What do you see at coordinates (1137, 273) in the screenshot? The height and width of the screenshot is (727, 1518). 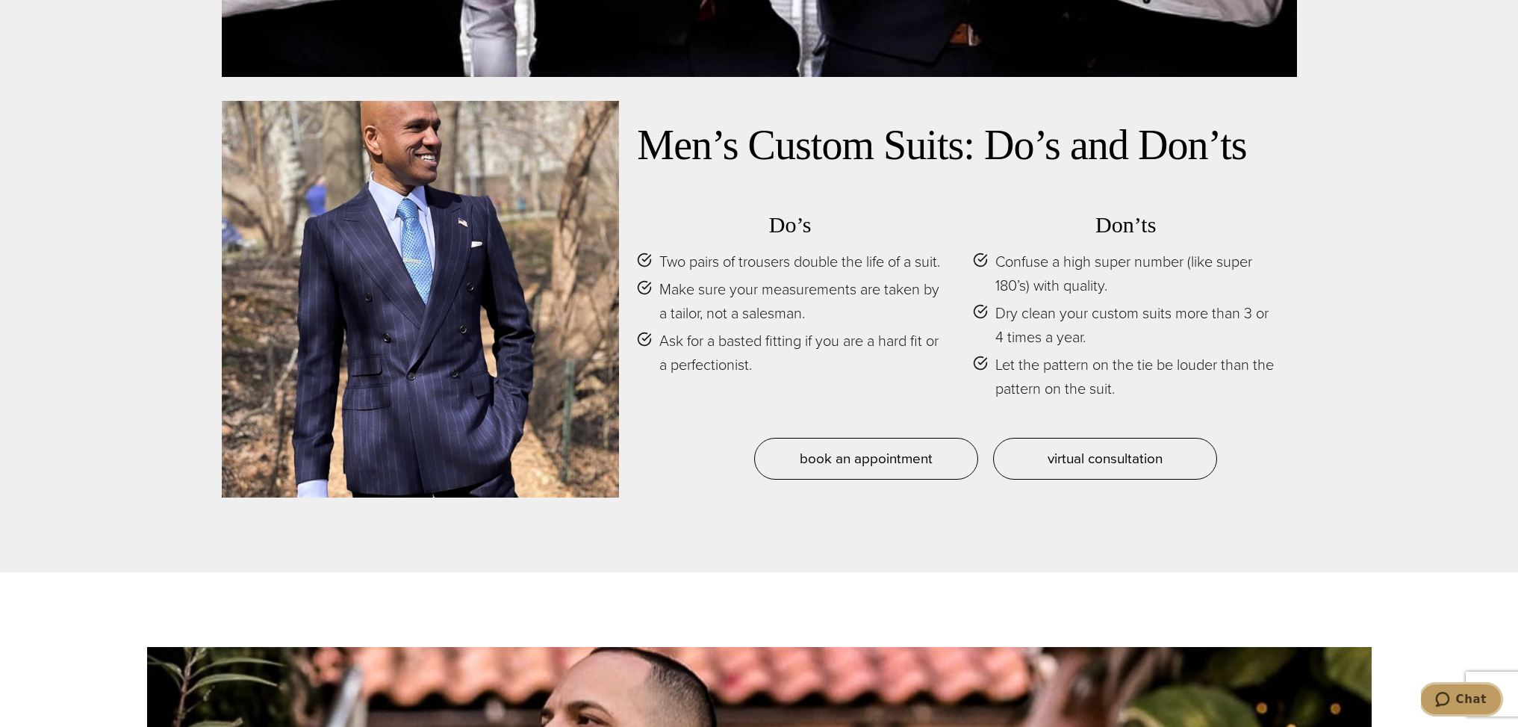 I see `span: Confuse a high super number (like super 180’s) with quality.` at bounding box center [1137, 273].